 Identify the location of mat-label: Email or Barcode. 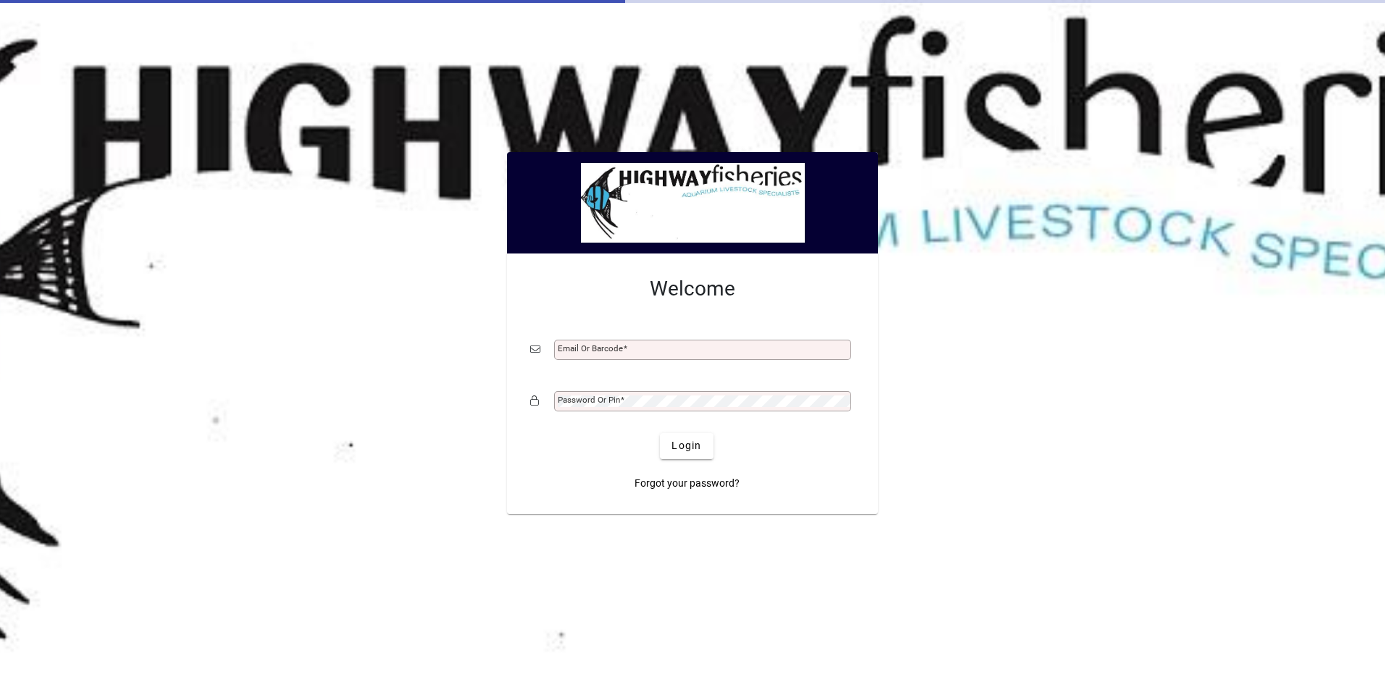
(590, 348).